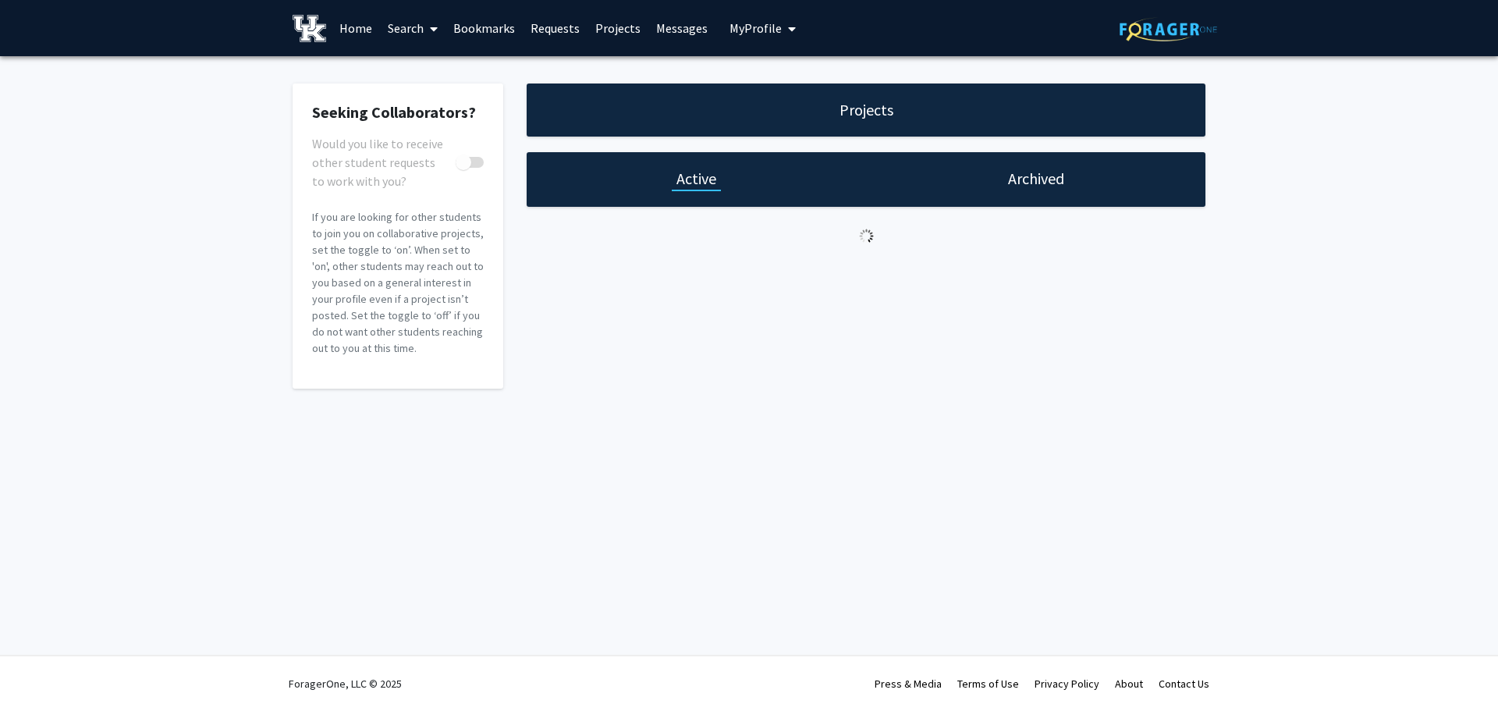 The image size is (1498, 711). What do you see at coordinates (398, 282) in the screenshot?
I see `p: If you are looking for other students to join you on collaborative projects, set the toggle to ‘o...` at bounding box center [398, 282].